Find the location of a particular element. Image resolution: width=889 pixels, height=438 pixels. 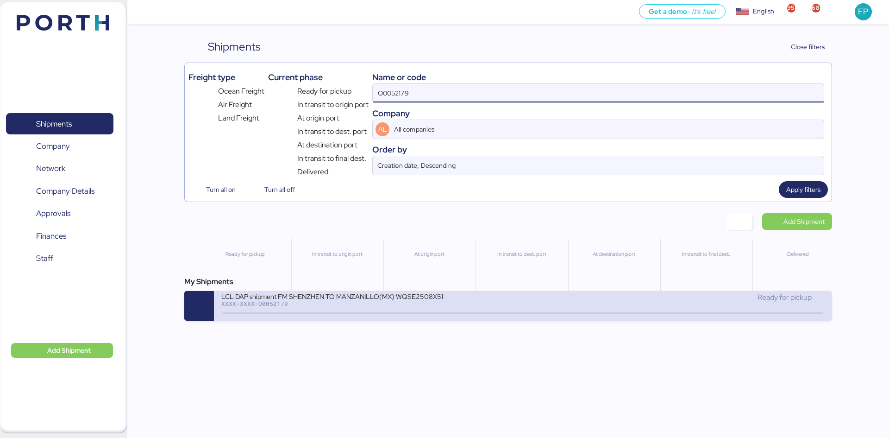

span: Approvals is located at coordinates (53, 213).